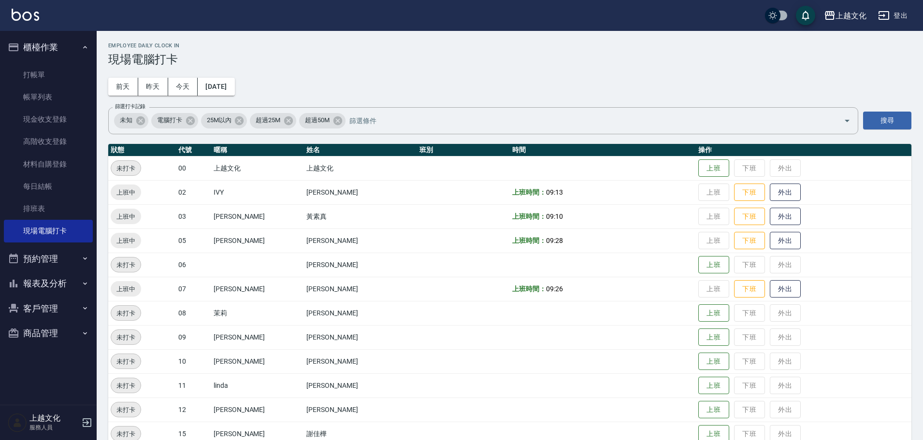 Image resolution: width=923 pixels, height=440 pixels. I want to click on p: 服務人員, so click(54, 428).